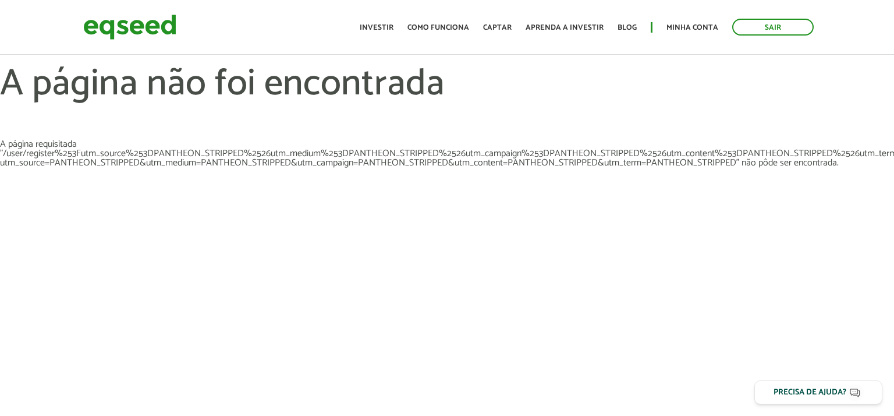 The width and height of the screenshot is (894, 416). What do you see at coordinates (627, 27) in the screenshot?
I see `a: Blog` at bounding box center [627, 27].